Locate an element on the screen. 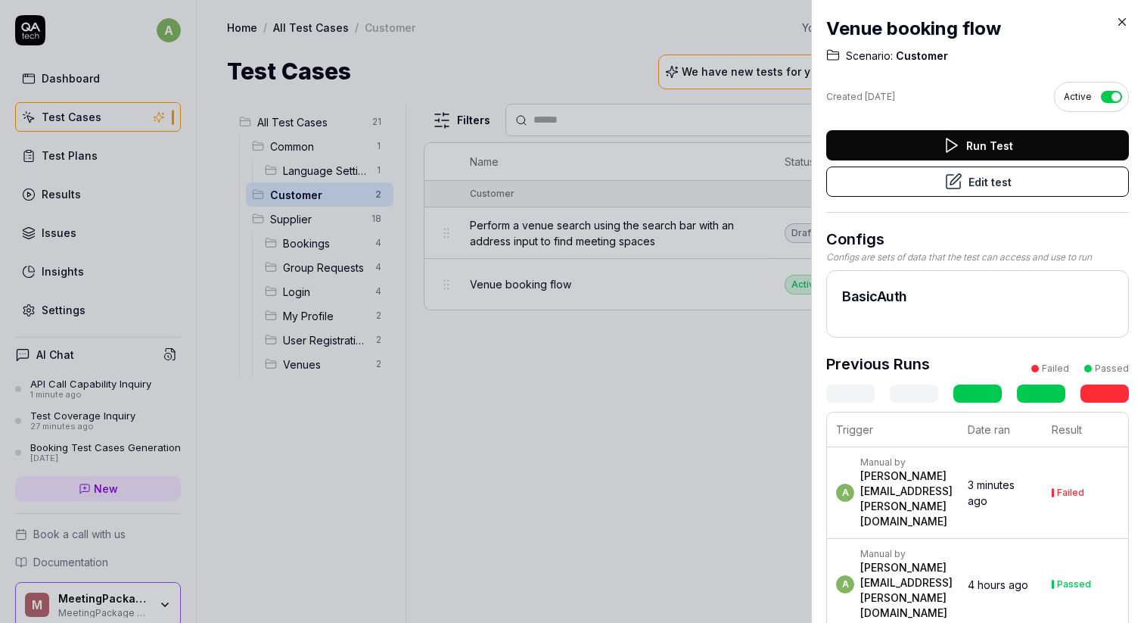 This screenshot has height=623, width=1144. th: Trigger is located at coordinates (893, 430).